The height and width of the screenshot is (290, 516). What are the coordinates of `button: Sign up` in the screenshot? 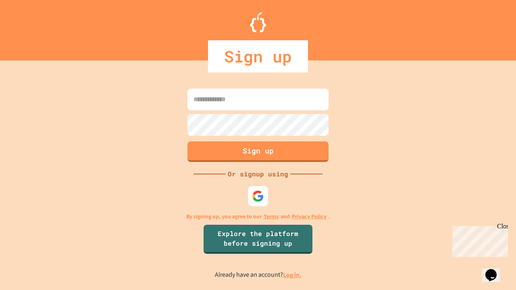 It's located at (258, 151).